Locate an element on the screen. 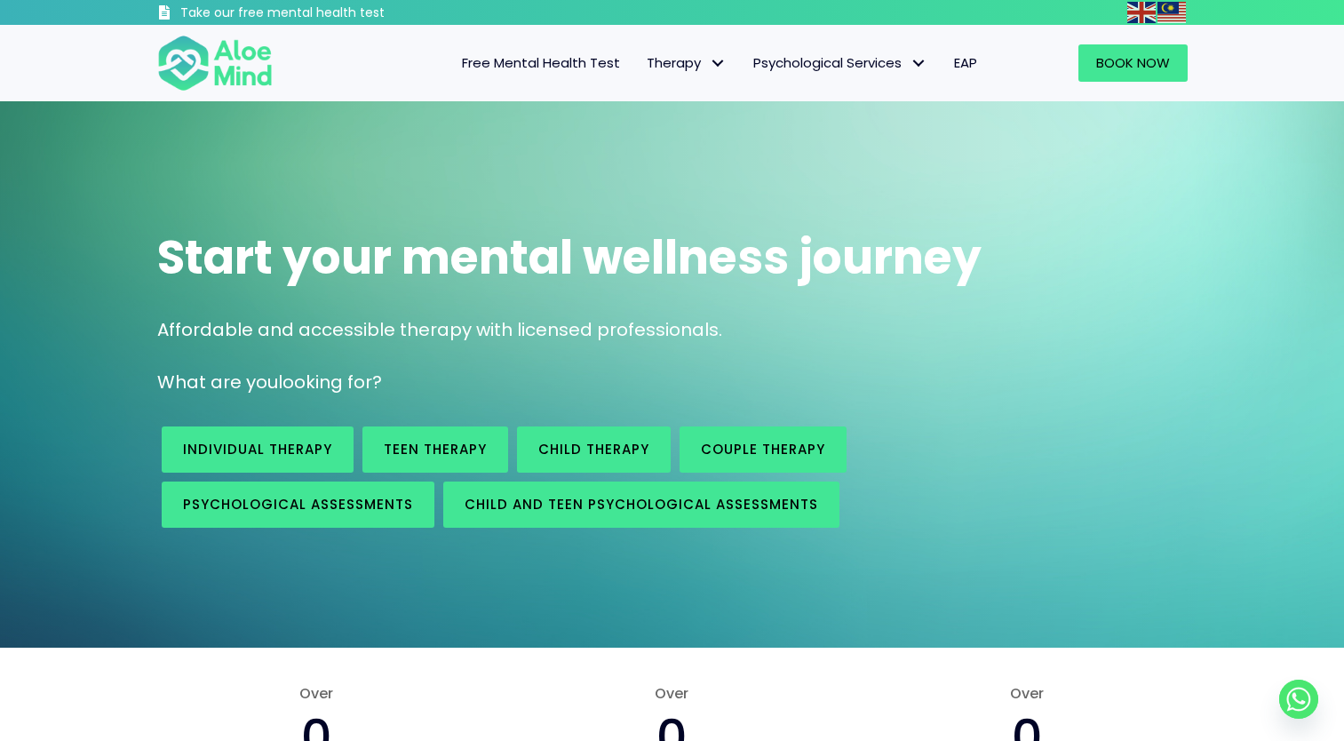  a: Teen Therapy is located at coordinates (435, 450).